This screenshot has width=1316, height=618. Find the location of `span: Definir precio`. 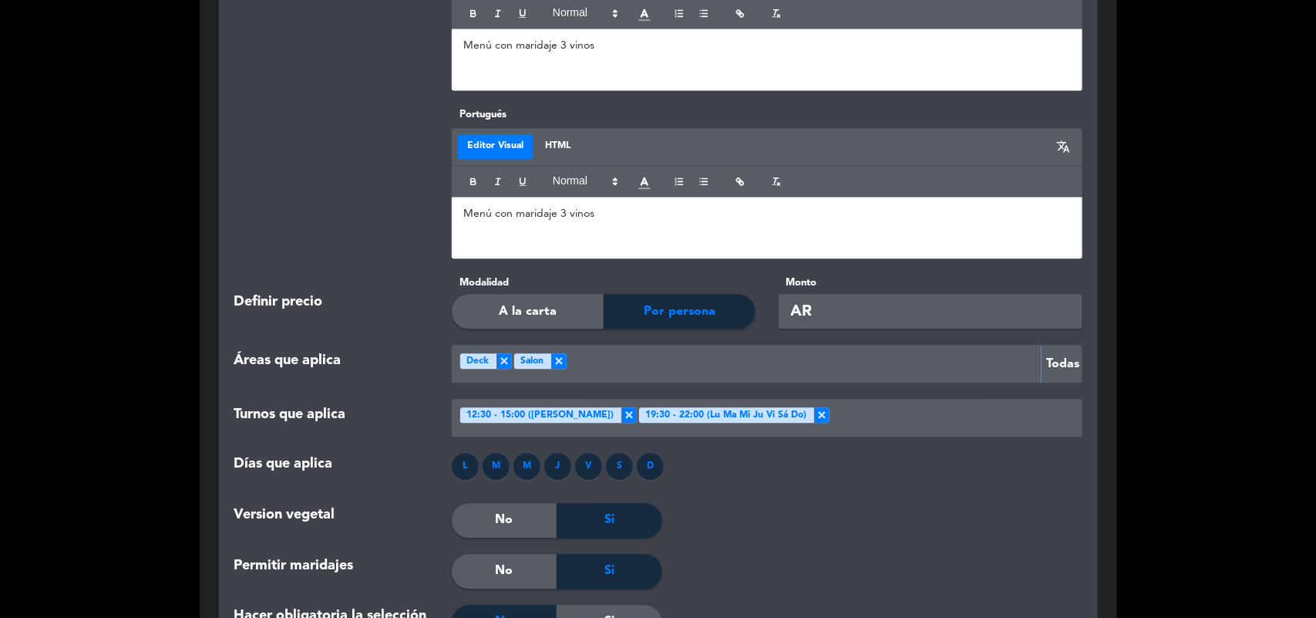

span: Definir precio is located at coordinates (278, 302).